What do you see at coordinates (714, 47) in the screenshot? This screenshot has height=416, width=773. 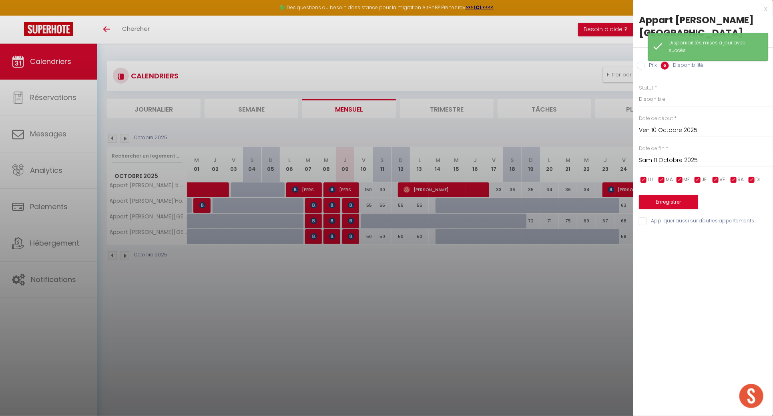 I see `div: Disponibilités mises à jour avec succès` at bounding box center [714, 47].